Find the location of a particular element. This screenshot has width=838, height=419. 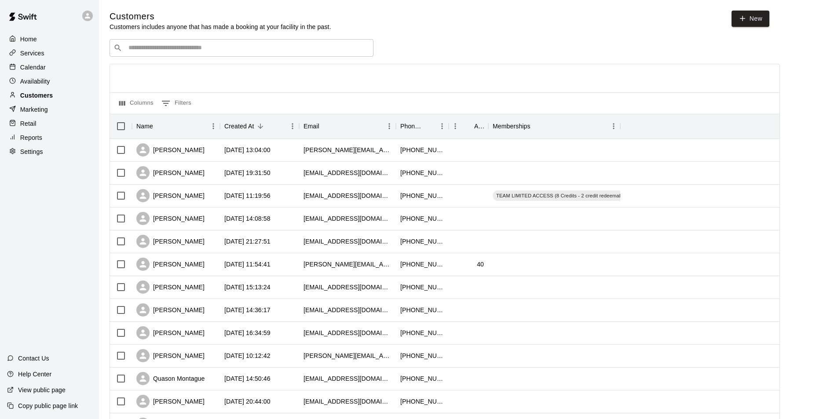

div: 2025-07-30 15:13:24 is located at coordinates (247, 287).